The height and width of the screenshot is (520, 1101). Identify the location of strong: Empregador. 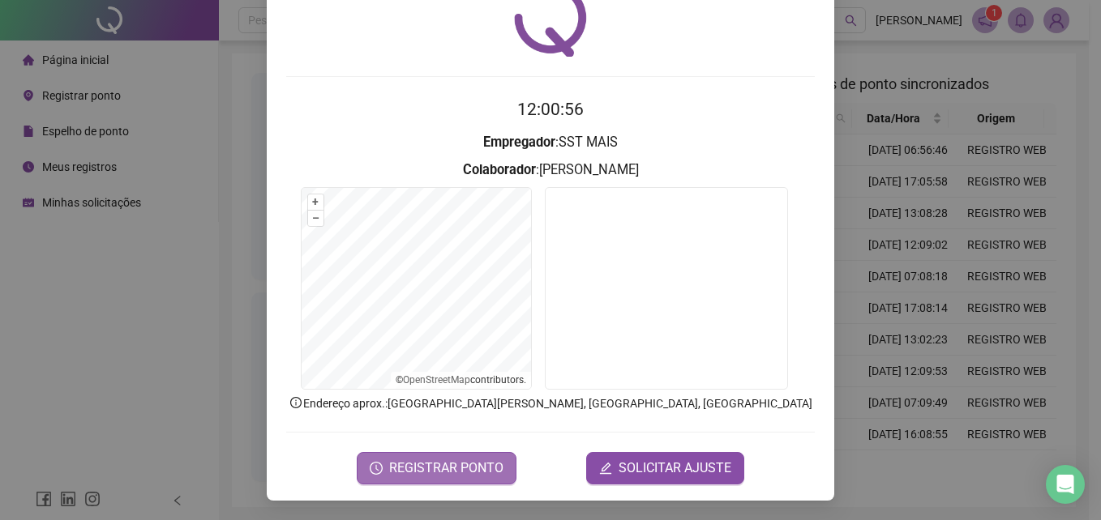
(519, 142).